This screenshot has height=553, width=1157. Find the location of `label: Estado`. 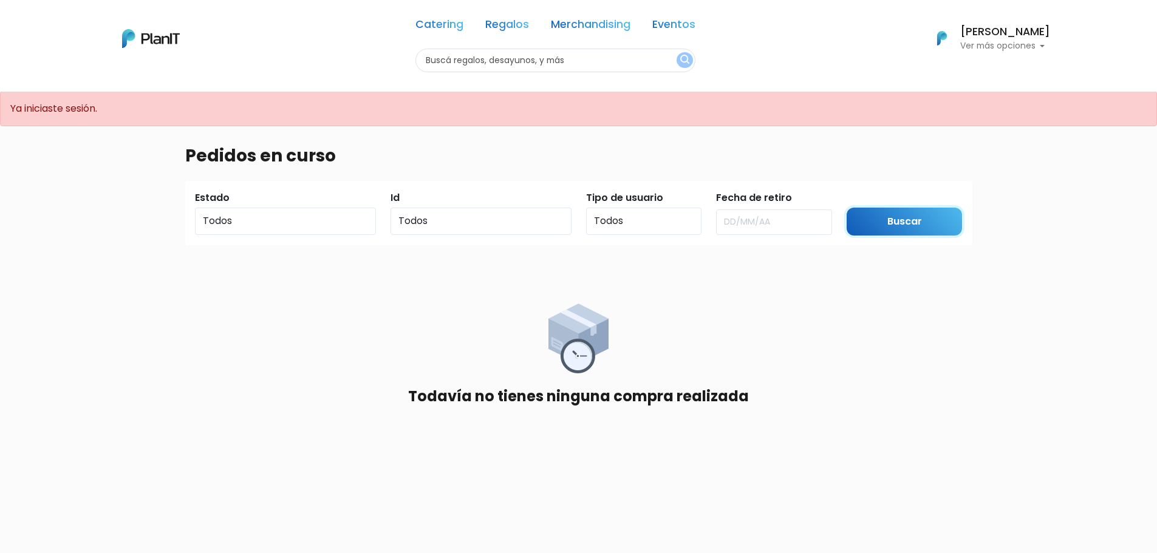

label: Estado is located at coordinates (212, 198).